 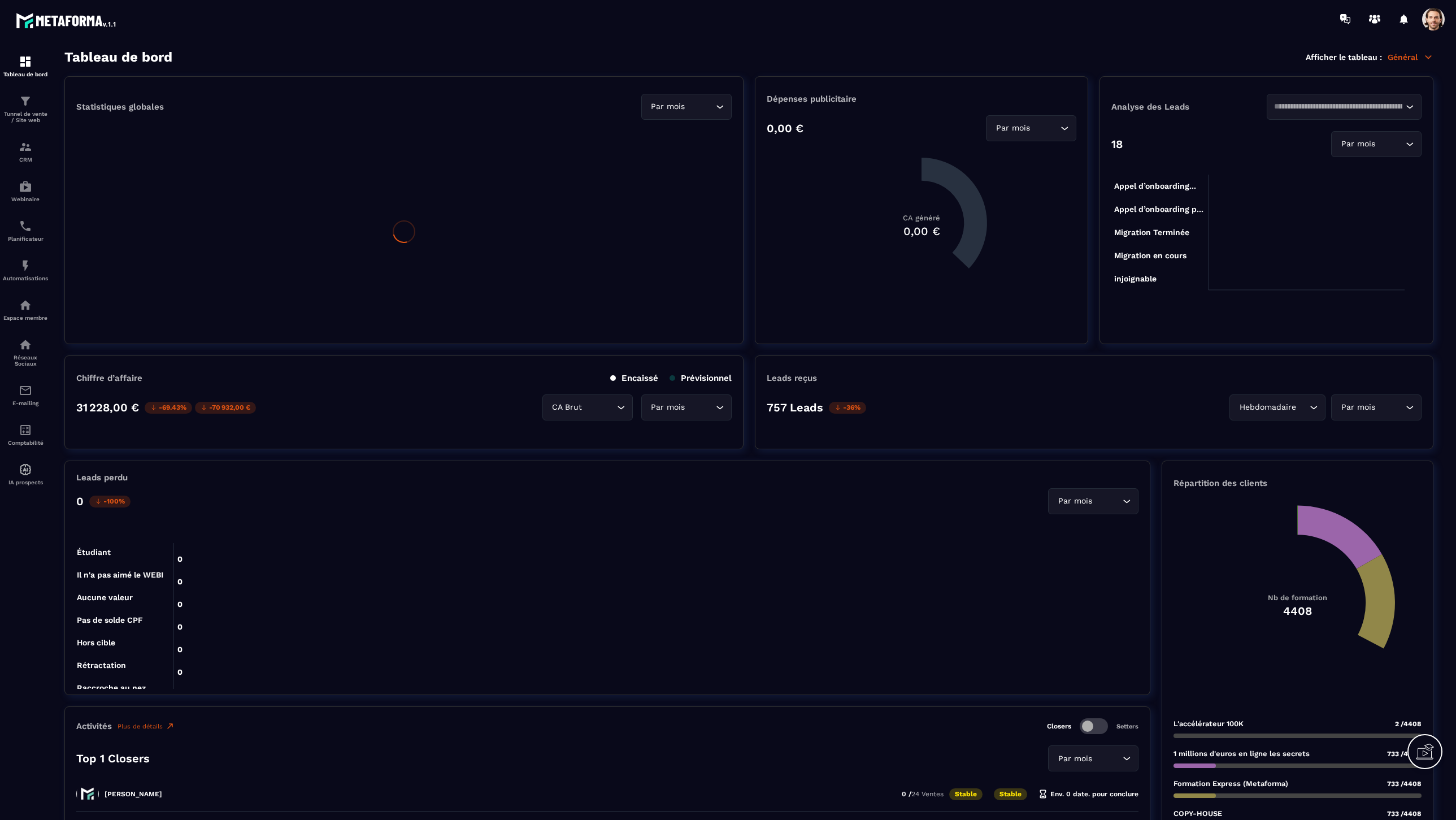 What do you see at coordinates (113, 758) in the screenshot?
I see `p: Top 1 Closers` at bounding box center [113, 758].